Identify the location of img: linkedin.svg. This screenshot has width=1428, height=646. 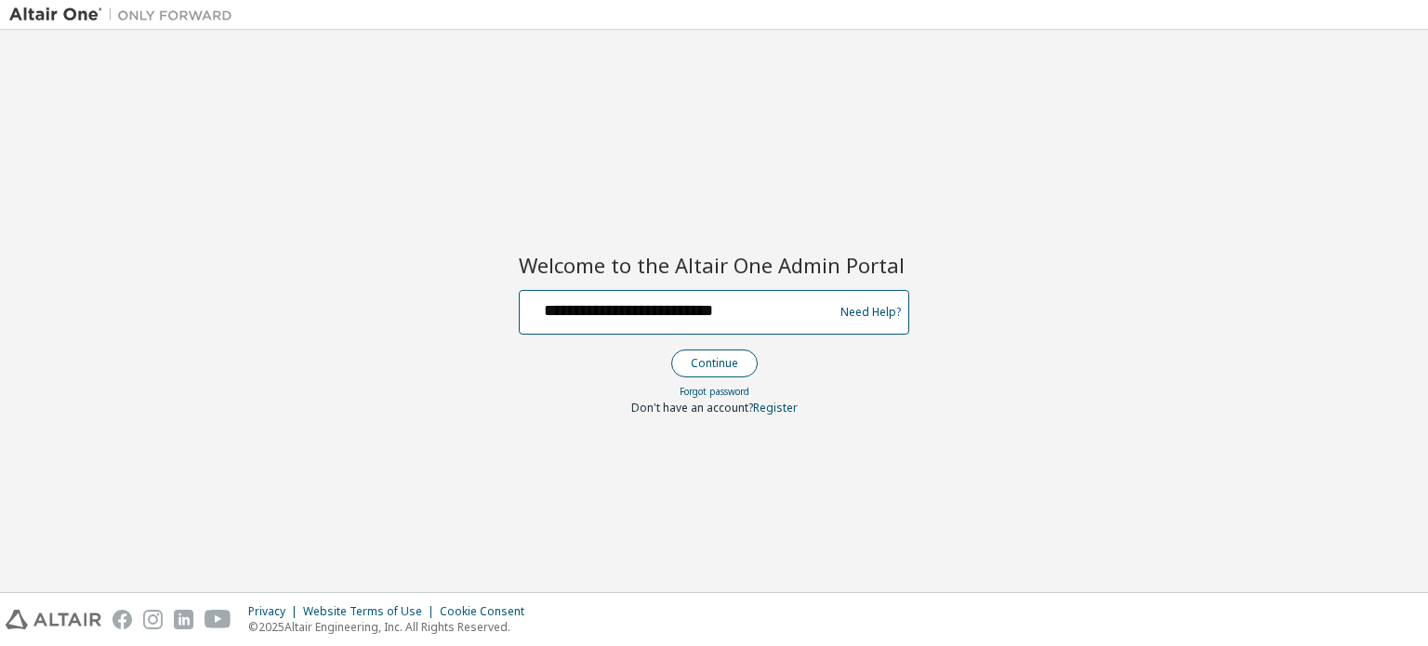
(183, 619).